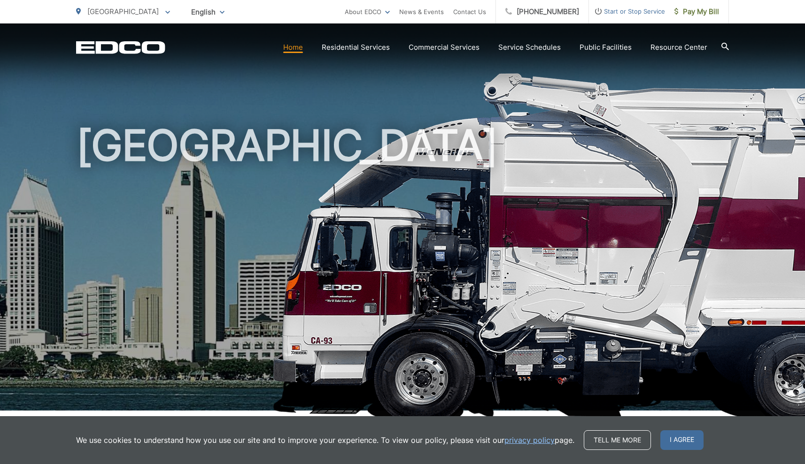 Image resolution: width=805 pixels, height=464 pixels. I want to click on a: EDCD logo. Return to the homepage., so click(121, 47).